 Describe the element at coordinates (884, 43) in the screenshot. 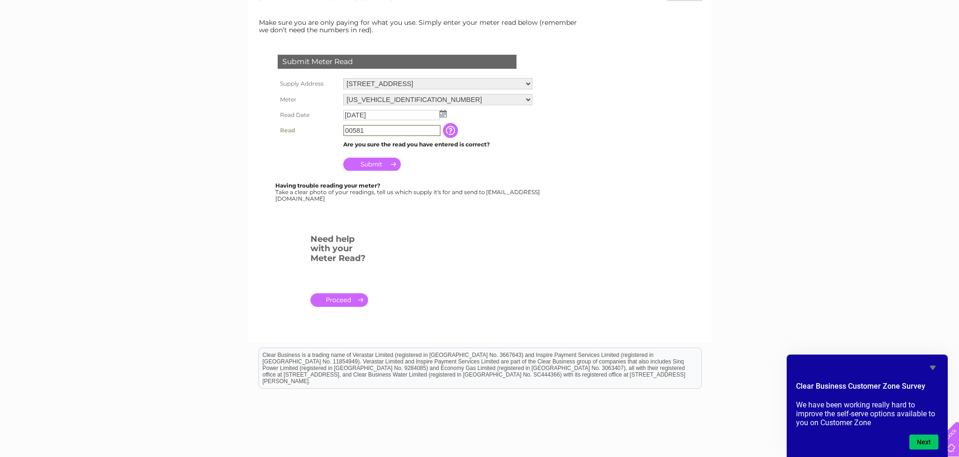

I see `a: Blog` at that location.